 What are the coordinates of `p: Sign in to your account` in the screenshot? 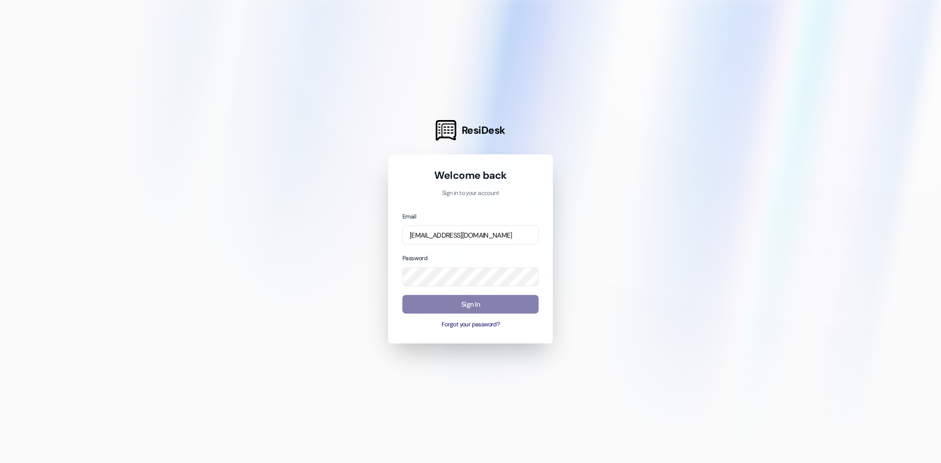 It's located at (471, 194).